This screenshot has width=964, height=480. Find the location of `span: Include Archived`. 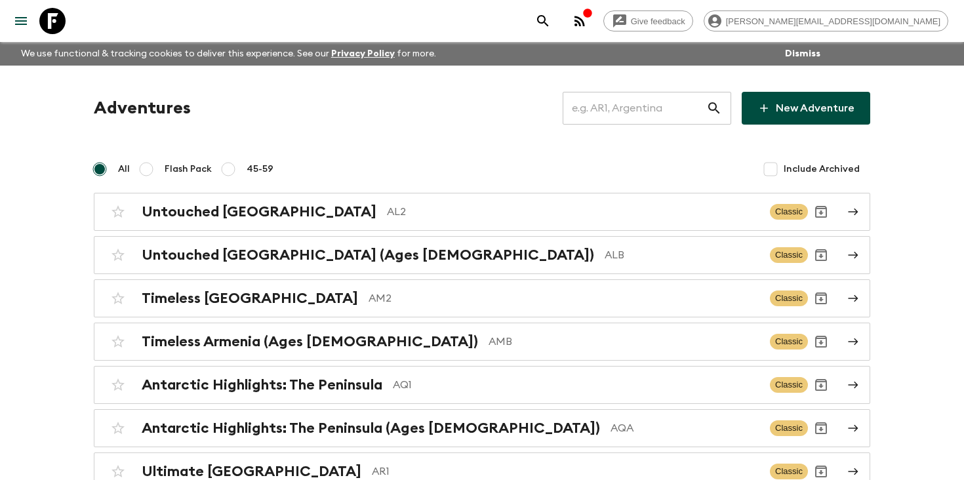

span: Include Archived is located at coordinates (822, 169).